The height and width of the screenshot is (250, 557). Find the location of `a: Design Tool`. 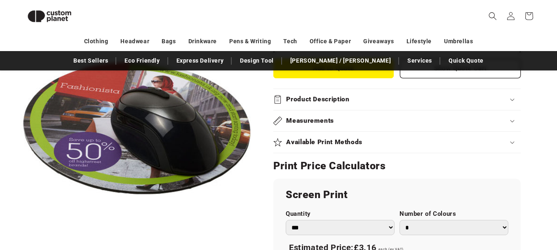

a: Design Tool is located at coordinates (257, 61).